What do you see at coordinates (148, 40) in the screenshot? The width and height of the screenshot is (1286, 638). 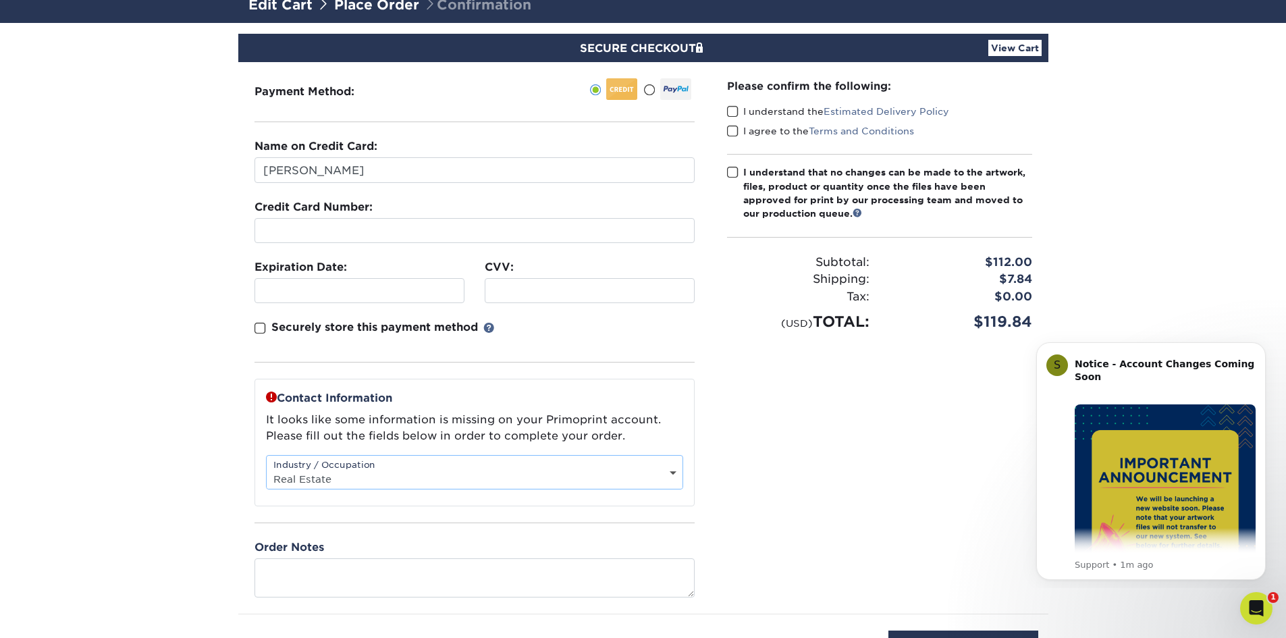 I see `b: Notice - Account Changes Coming Soon` at bounding box center [148, 40].